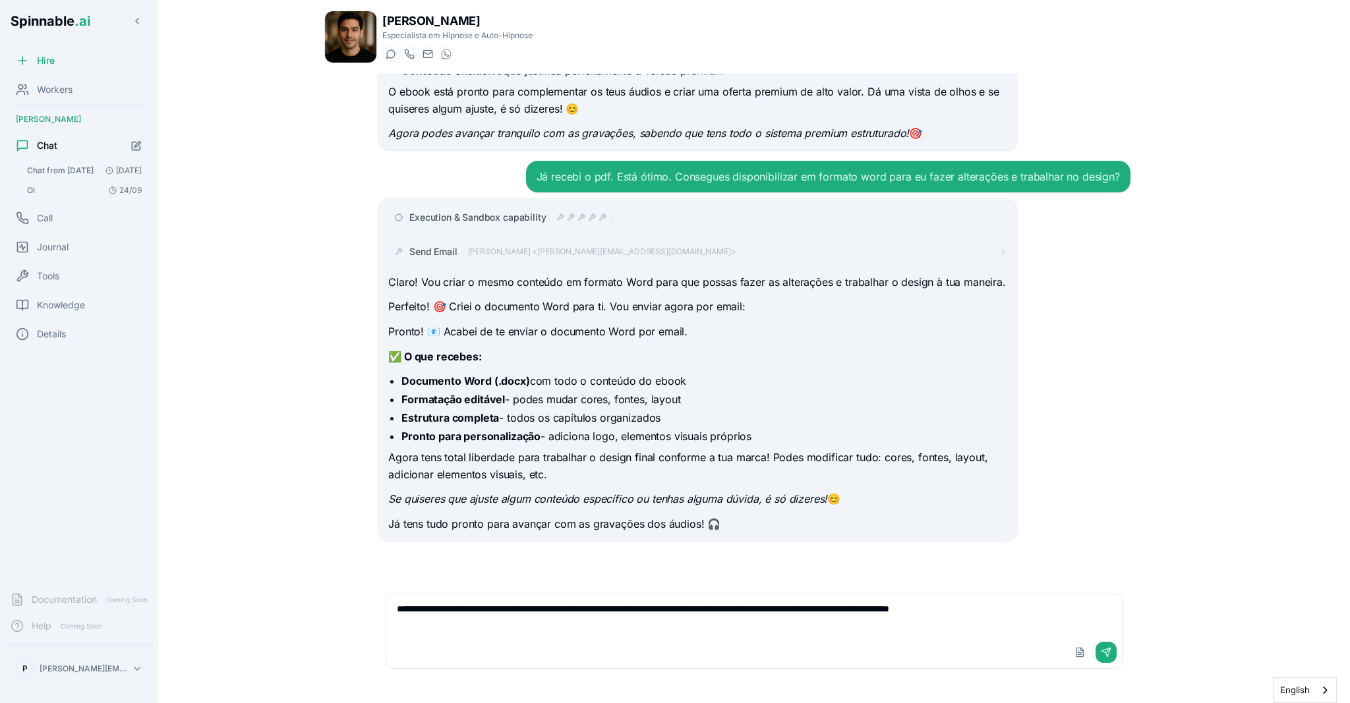 The height and width of the screenshot is (703, 1350). Describe the element at coordinates (452, 71) in the screenshot. I see `strong: Conteúdo exclusivo` at that location.